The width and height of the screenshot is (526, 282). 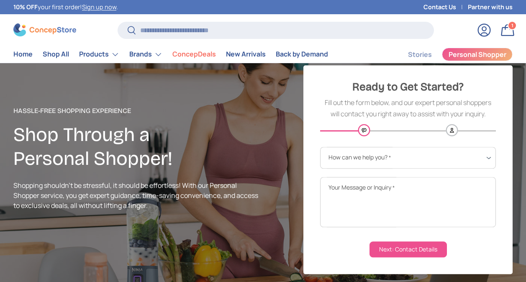 What do you see at coordinates (408, 87) in the screenshot?
I see `h3: Ready to Get Started?` at bounding box center [408, 87].